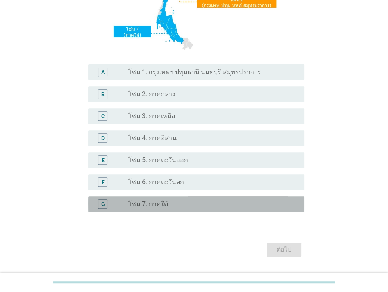 The height and width of the screenshot is (292, 388). I want to click on label: โซน 3: ภาคเหนือ, so click(152, 116).